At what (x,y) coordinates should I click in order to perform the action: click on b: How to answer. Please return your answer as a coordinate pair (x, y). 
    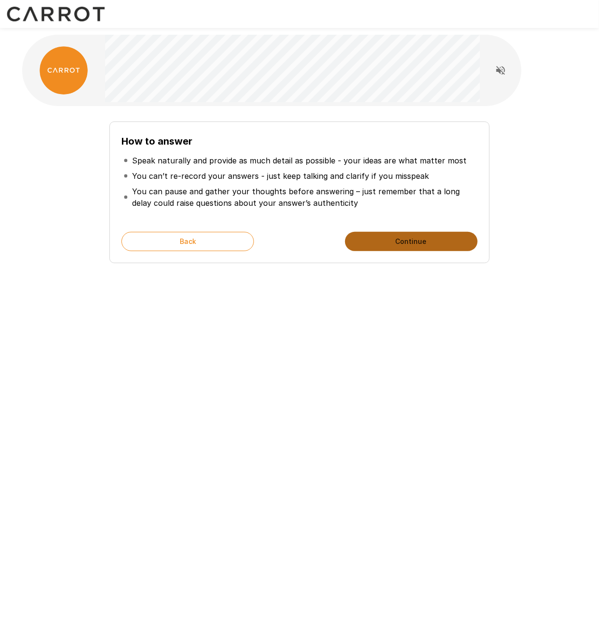
    Looking at the image, I should click on (157, 141).